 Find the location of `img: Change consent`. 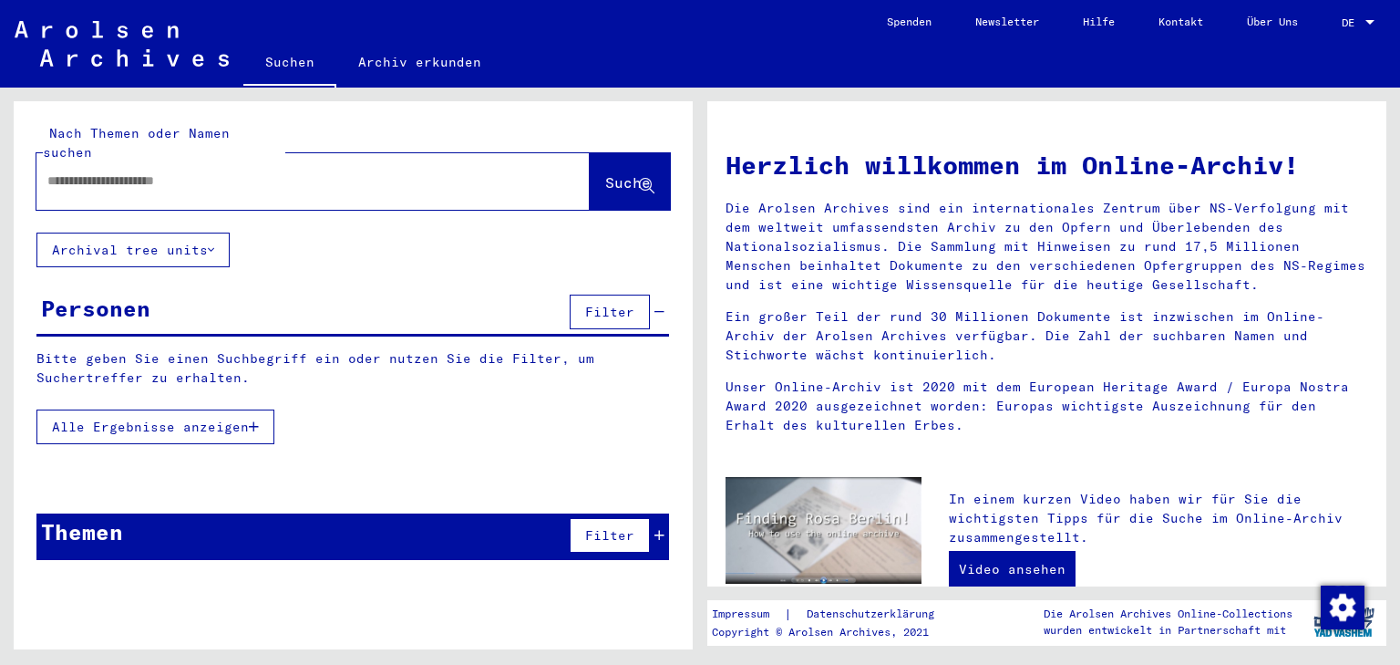

img: Change consent is located at coordinates (1343, 607).